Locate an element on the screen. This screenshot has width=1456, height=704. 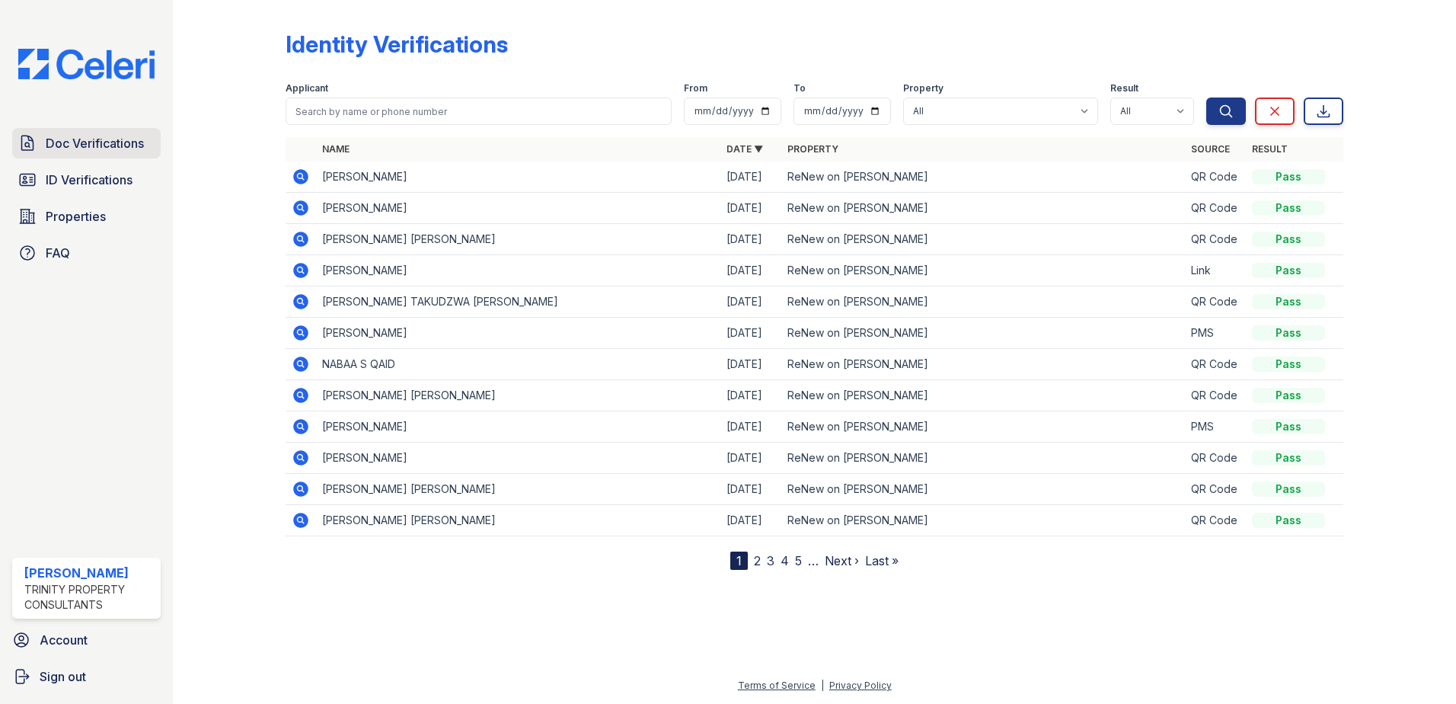
div: Trinity Property Consultants is located at coordinates (89, 597).